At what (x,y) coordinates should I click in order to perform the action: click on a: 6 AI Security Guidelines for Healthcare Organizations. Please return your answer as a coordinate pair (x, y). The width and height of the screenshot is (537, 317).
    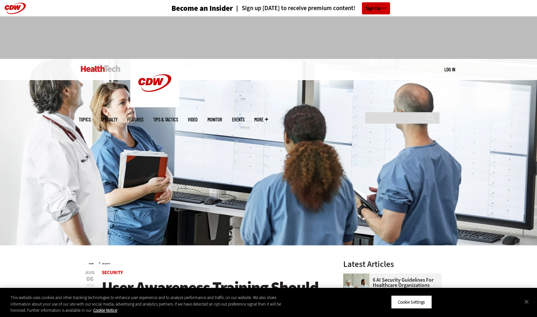
    Looking at the image, I should click on (390, 283).